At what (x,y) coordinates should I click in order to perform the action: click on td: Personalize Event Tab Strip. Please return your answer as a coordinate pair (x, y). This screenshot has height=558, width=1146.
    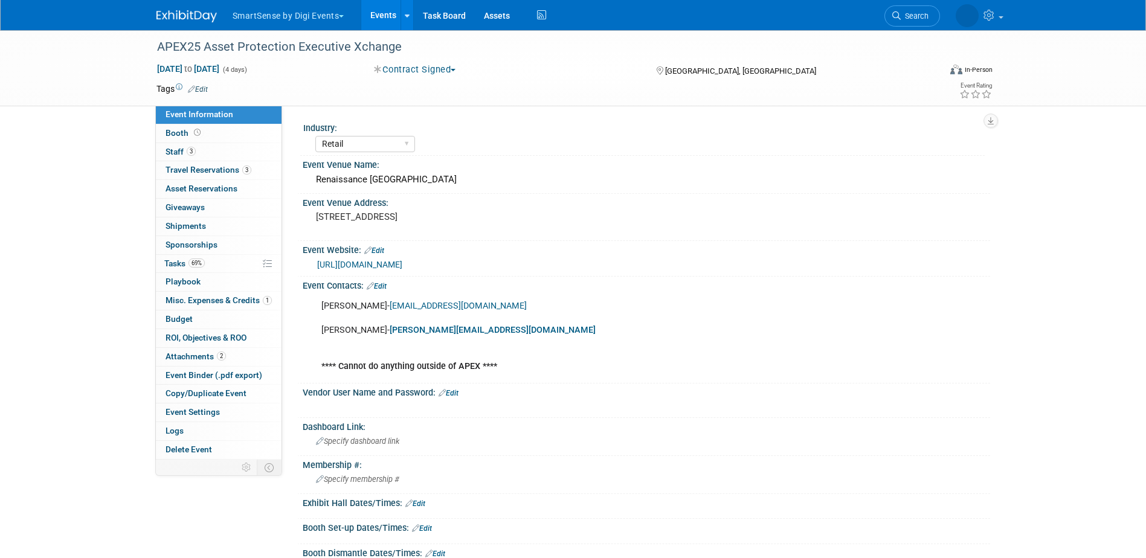
    Looking at the image, I should click on (247, 468).